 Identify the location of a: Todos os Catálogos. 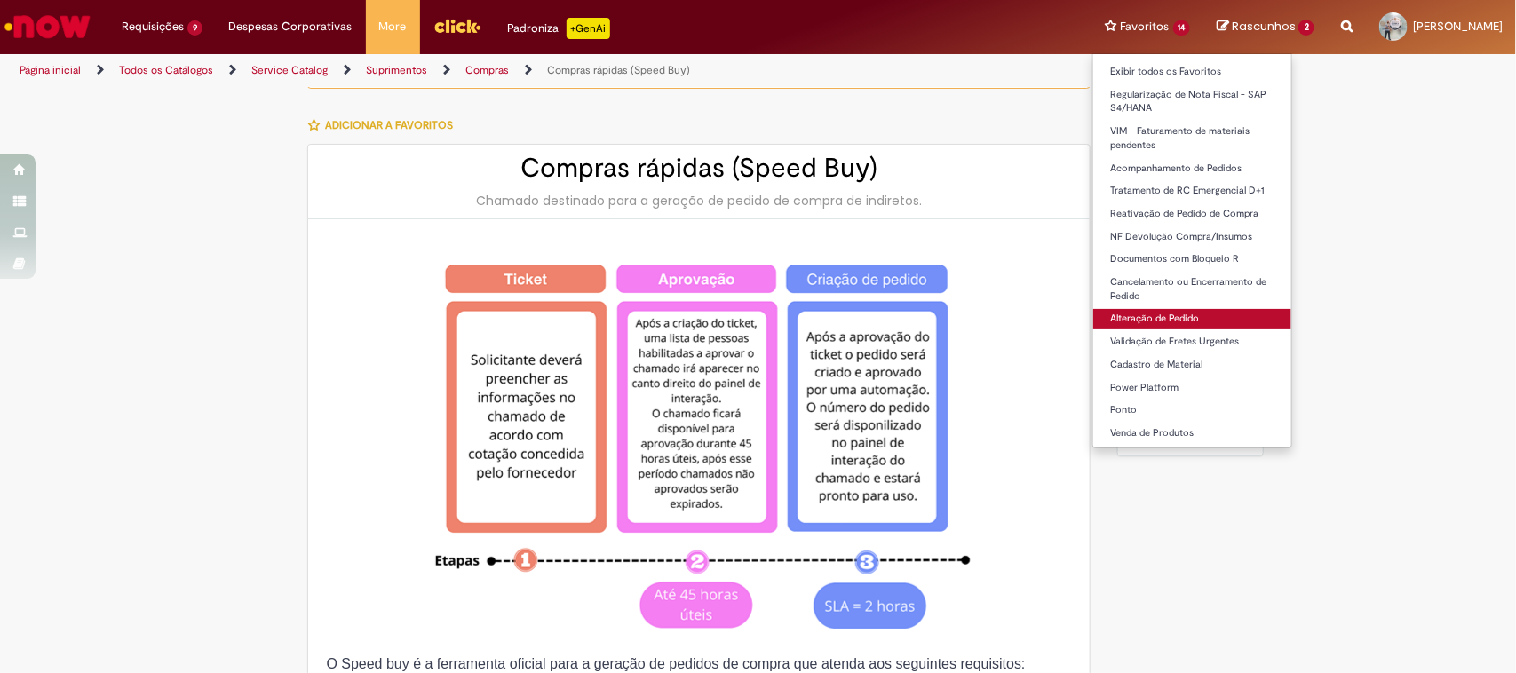
(166, 70).